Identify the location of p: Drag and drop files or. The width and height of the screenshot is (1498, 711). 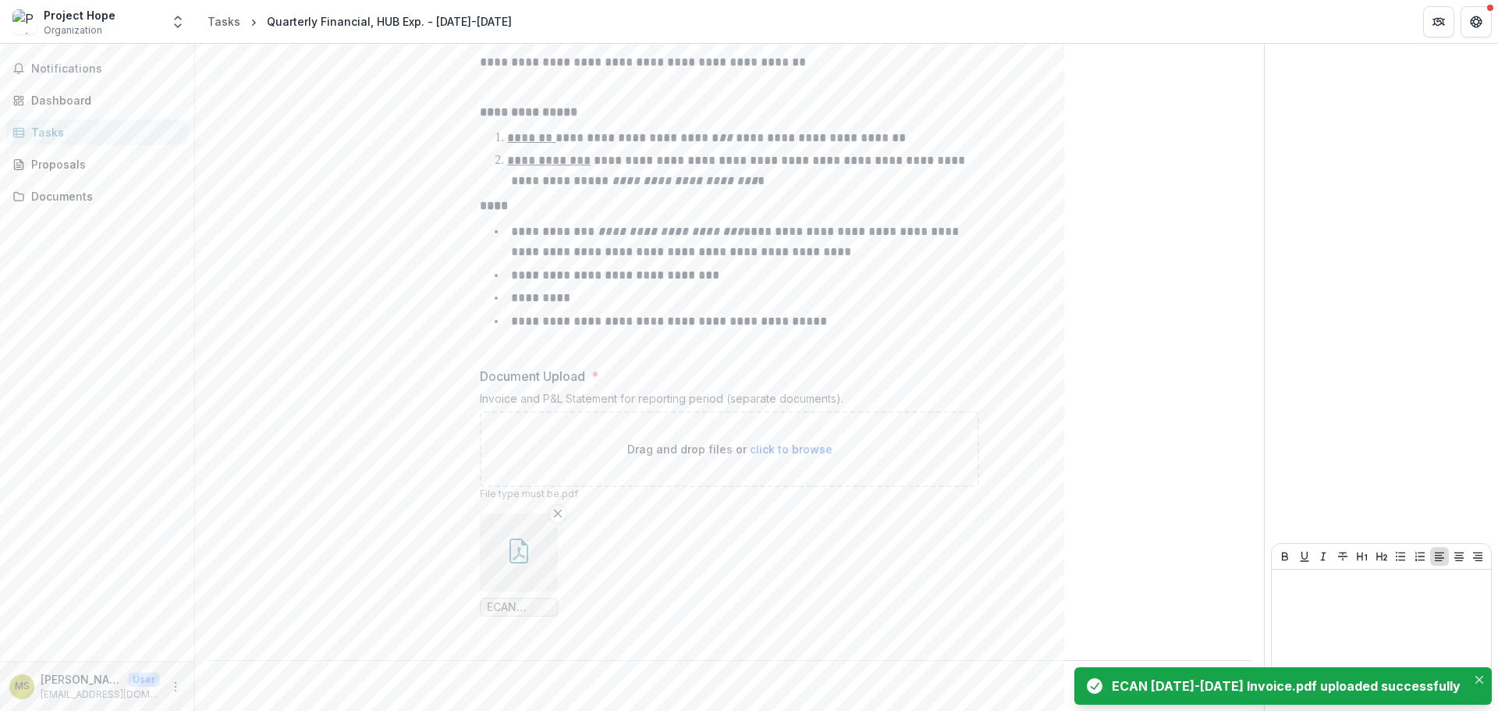
(729, 448).